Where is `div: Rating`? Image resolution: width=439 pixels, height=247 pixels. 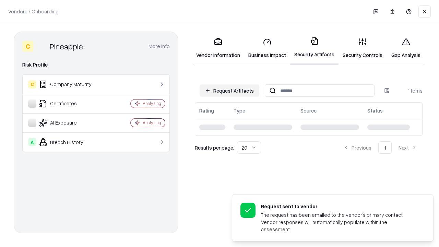
div: Rating is located at coordinates (207, 111).